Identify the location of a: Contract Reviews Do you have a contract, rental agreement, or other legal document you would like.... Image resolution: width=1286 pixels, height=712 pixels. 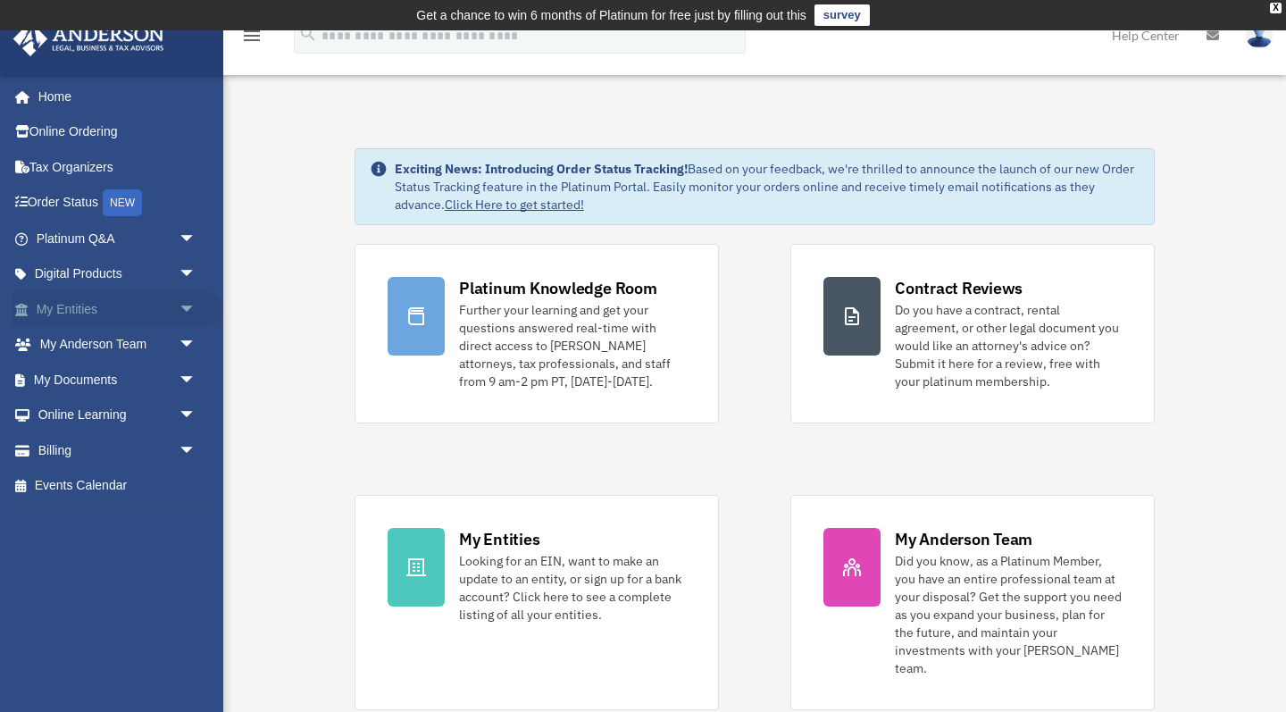
(972, 333).